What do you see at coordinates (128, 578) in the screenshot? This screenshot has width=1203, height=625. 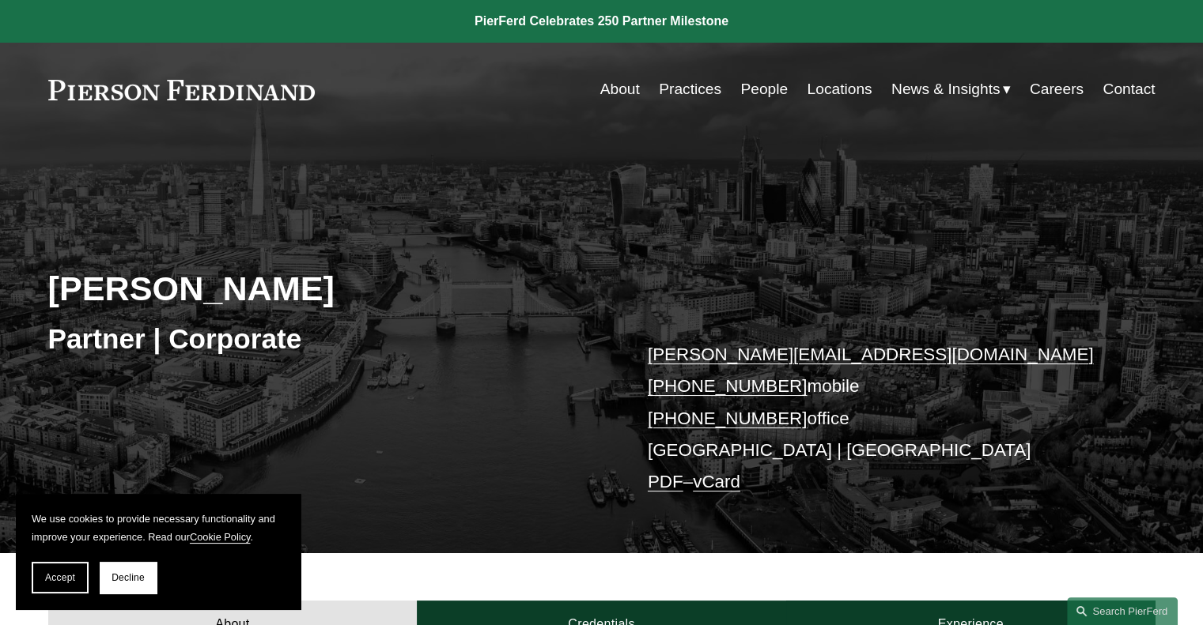 I see `button: Decline` at bounding box center [128, 578].